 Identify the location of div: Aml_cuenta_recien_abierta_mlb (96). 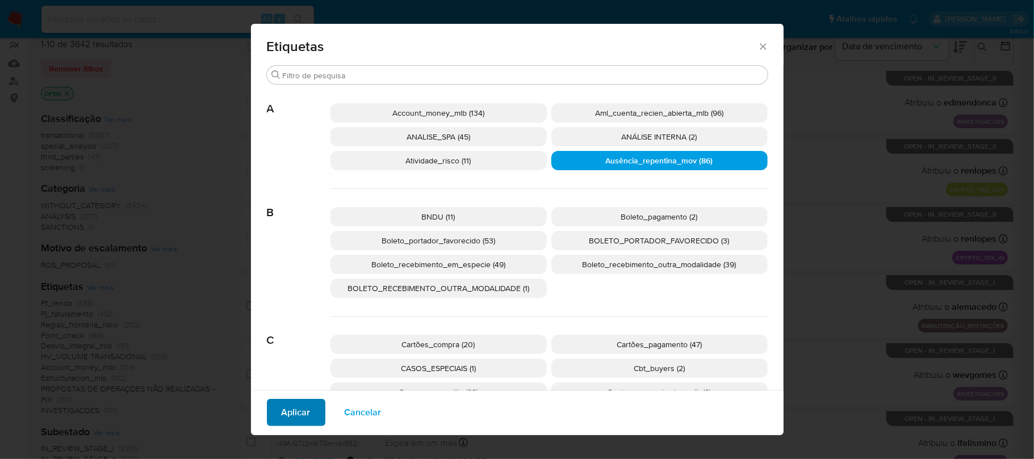
(659, 113).